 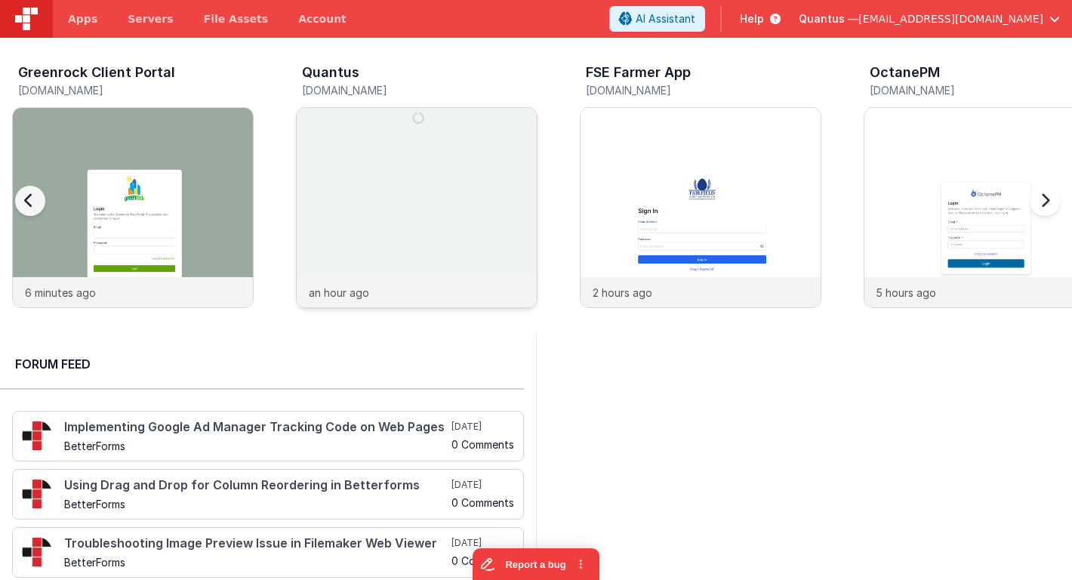 I want to click on span: More options, so click(x=108, y=16).